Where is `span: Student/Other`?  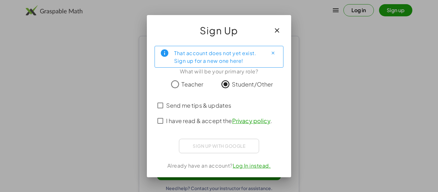 span: Student/Other is located at coordinates (253, 84).